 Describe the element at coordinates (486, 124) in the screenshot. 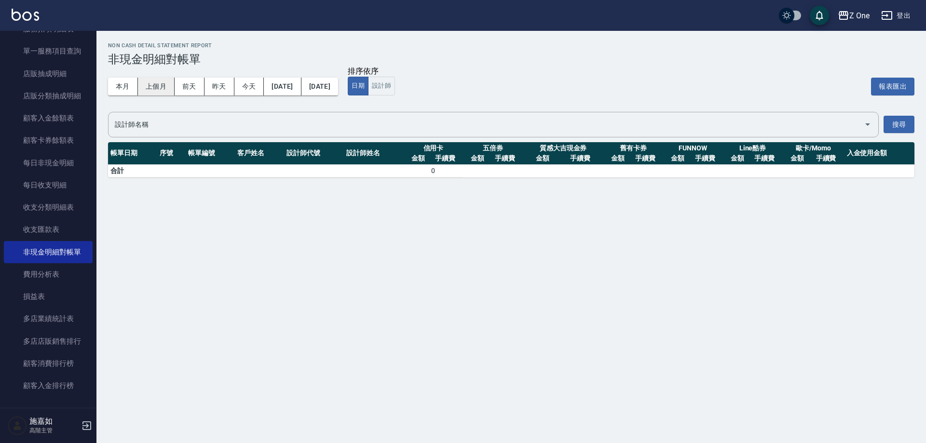

I see `input: 設計師` at that location.